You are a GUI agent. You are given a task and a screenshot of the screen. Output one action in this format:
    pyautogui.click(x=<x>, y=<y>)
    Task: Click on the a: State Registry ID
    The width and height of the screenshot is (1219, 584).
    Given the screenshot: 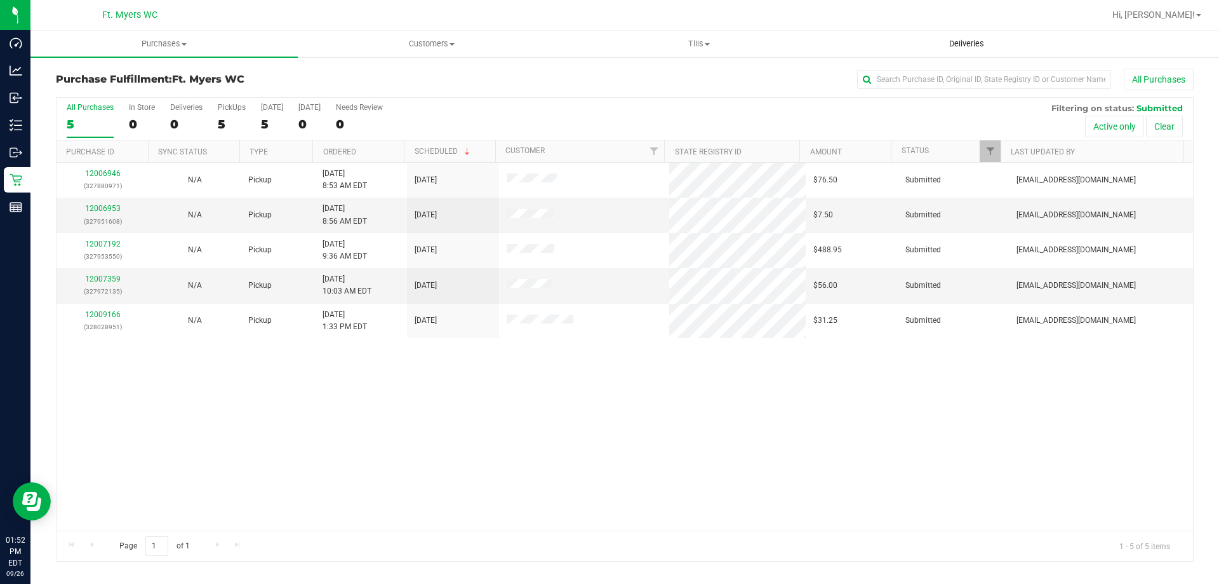 What is the action you would take?
    pyautogui.click(x=708, y=152)
    